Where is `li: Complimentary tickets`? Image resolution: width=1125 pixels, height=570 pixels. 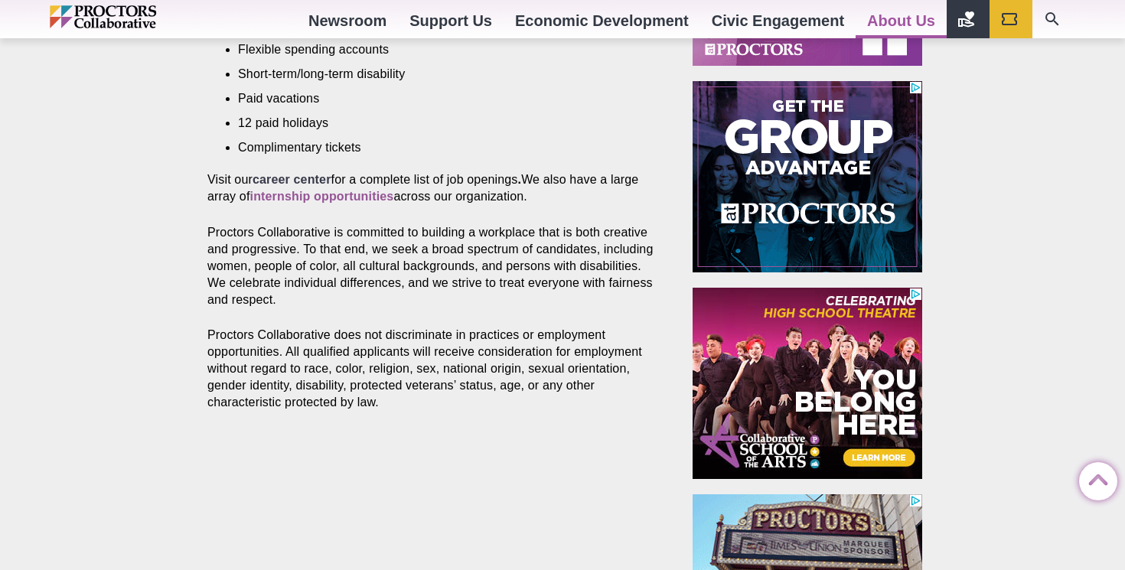
li: Complimentary tickets is located at coordinates (436, 148).